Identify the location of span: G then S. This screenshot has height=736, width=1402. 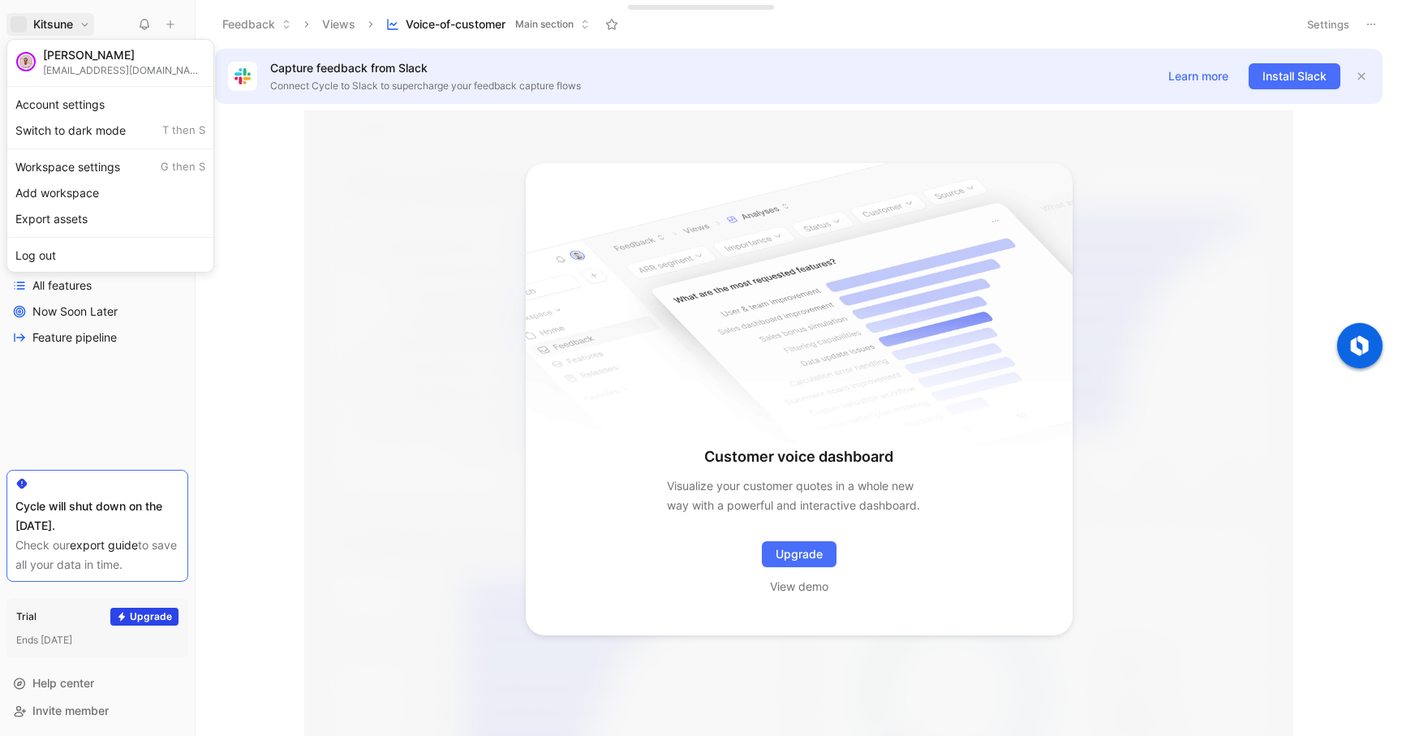
(183, 167).